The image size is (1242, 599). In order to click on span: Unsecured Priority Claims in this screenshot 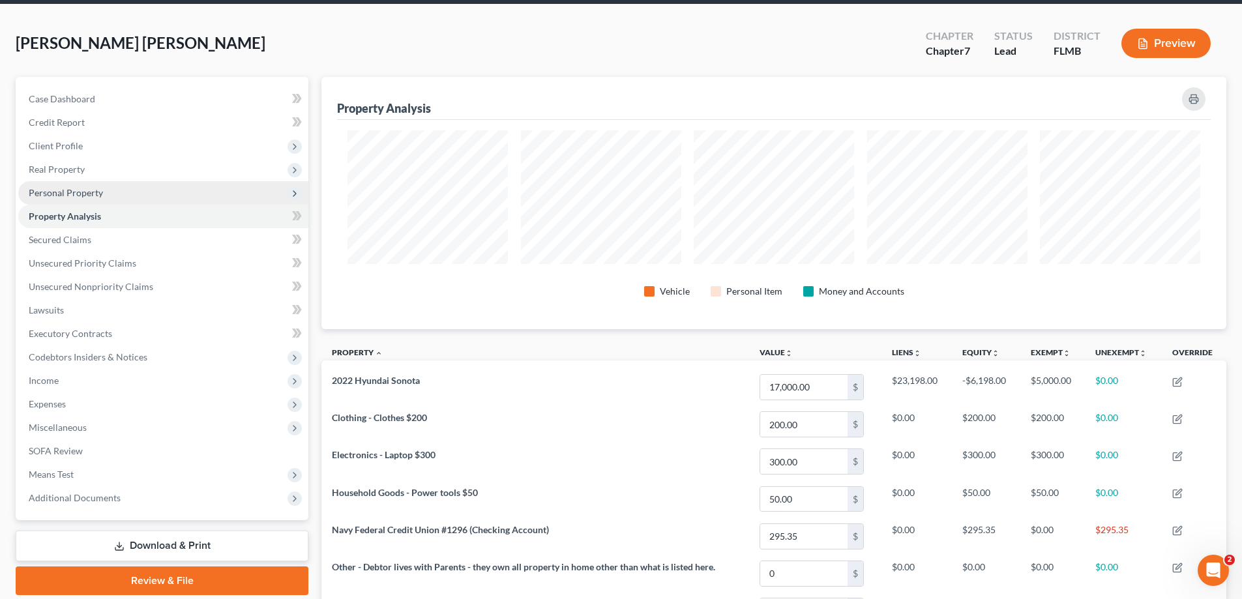, I will do `click(82, 263)`.